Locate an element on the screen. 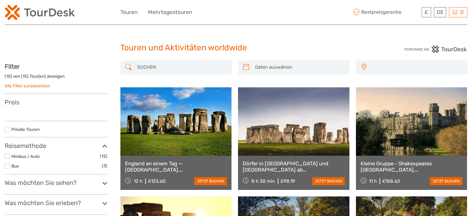 This screenshot has height=216, width=472. span: (12) is located at coordinates (104, 156).